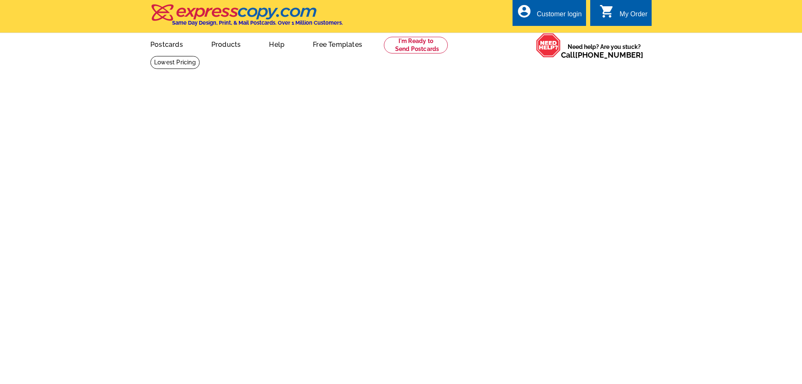  Describe the element at coordinates (602, 55) in the screenshot. I see `span: Call` at that location.